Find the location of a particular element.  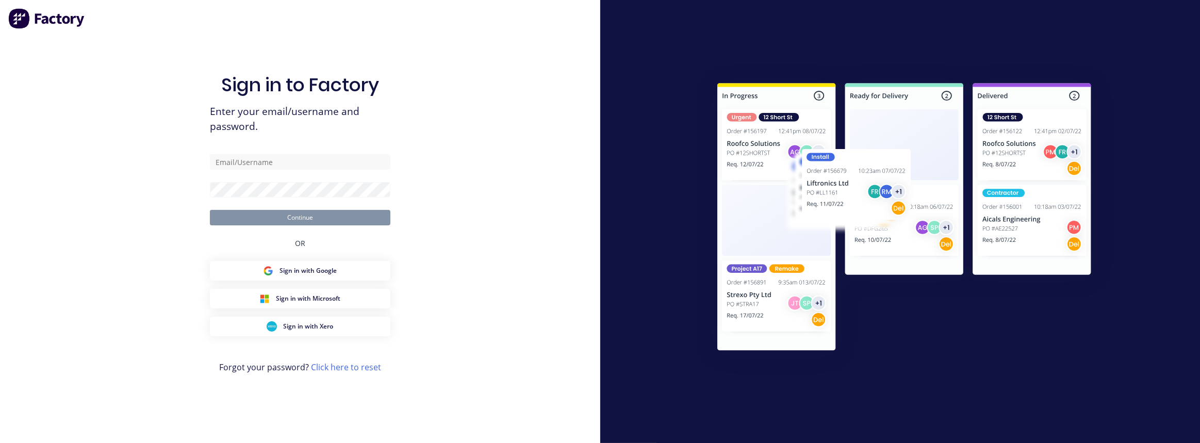

div: OR is located at coordinates (300, 243).